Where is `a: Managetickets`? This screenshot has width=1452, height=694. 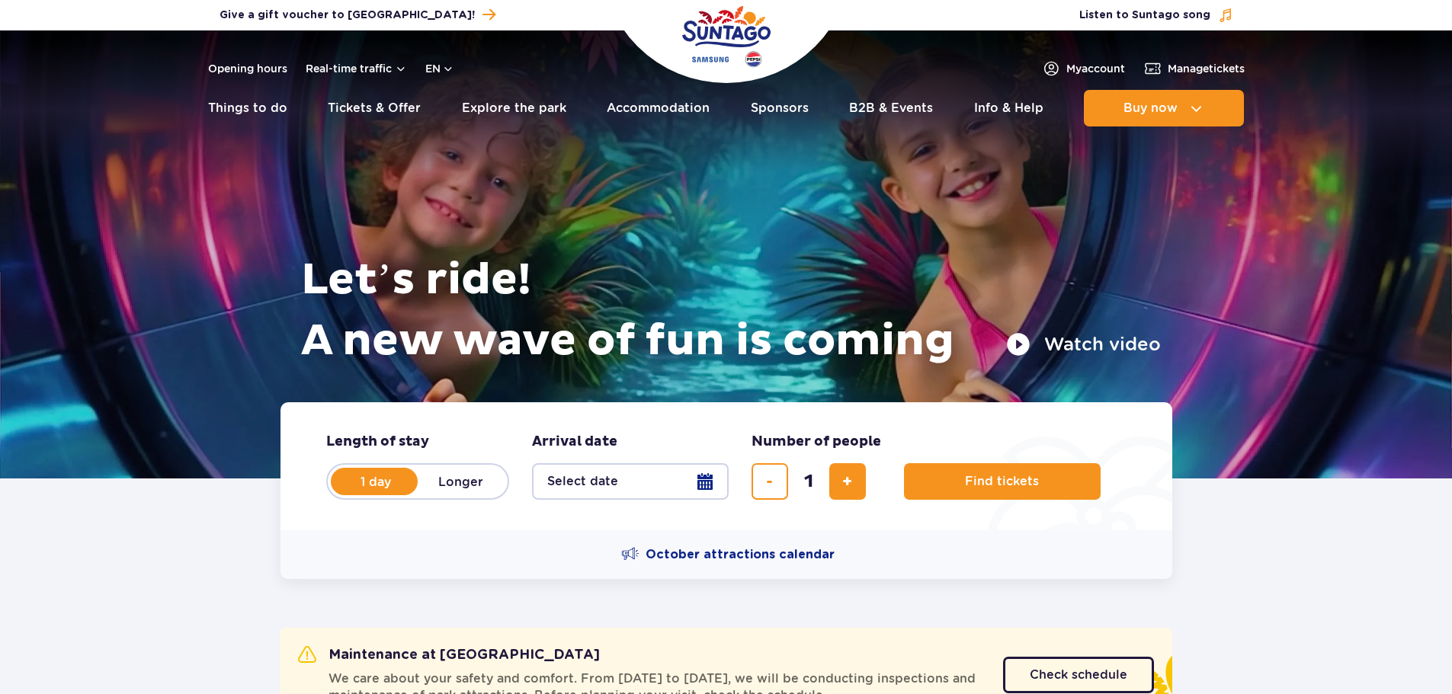
a: Managetickets is located at coordinates (1193, 69).